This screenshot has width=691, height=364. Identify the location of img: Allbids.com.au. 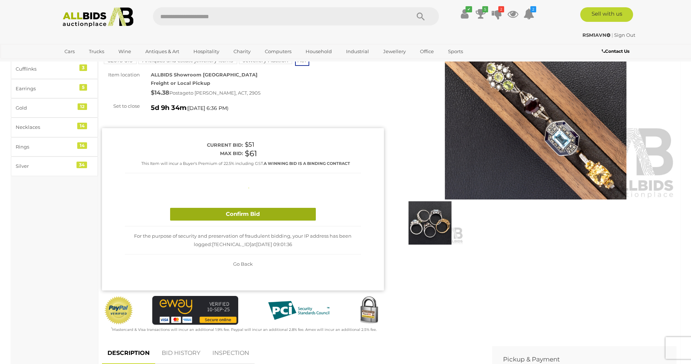
(98, 17).